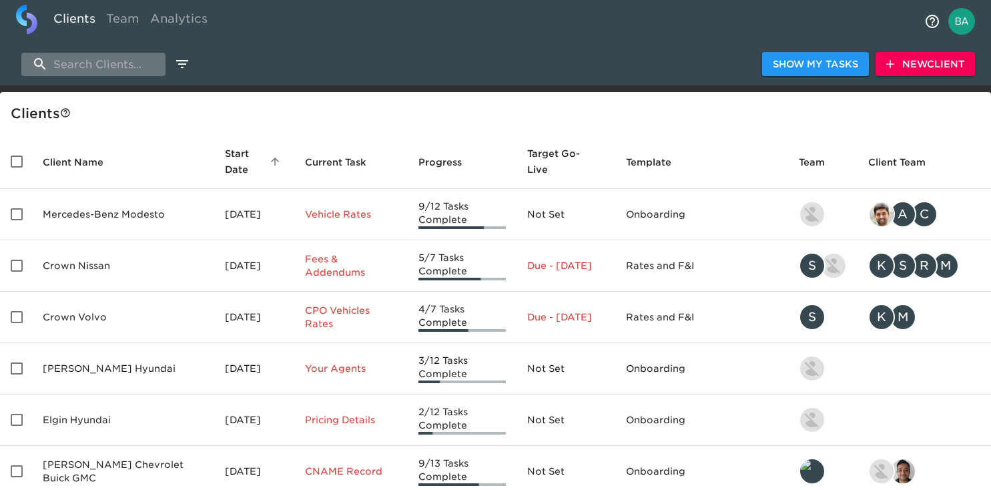 The image size is (991, 490). Describe the element at coordinates (882, 214) in the screenshot. I see `img: sandeep@simplemnt.com` at that location.